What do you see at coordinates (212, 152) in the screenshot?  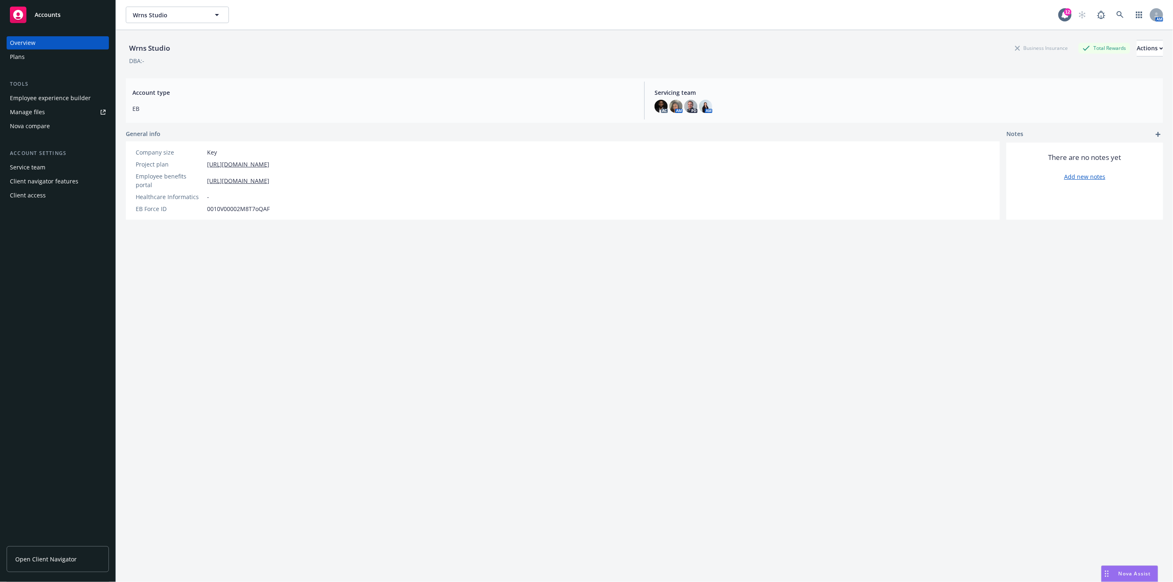 I see `span: Key` at bounding box center [212, 152].